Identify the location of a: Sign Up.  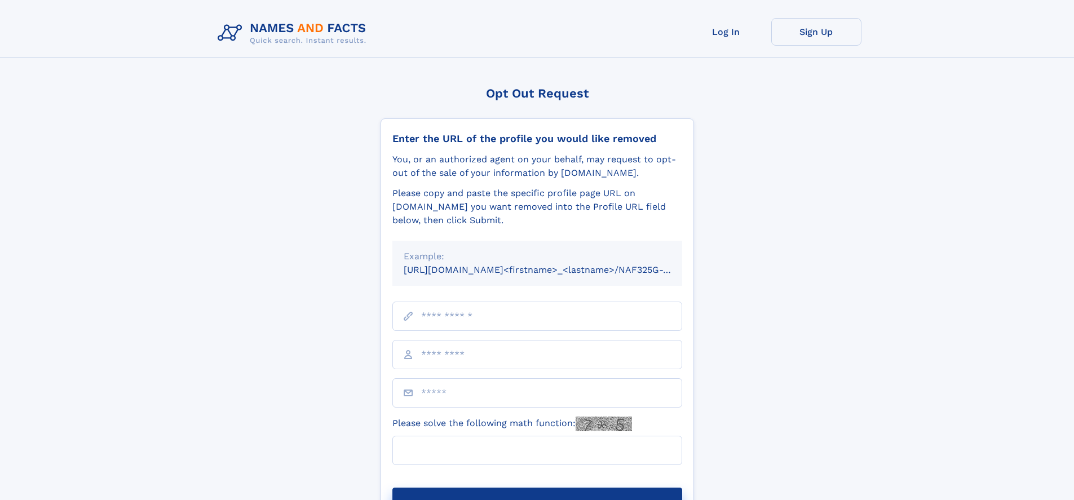
(816, 32).